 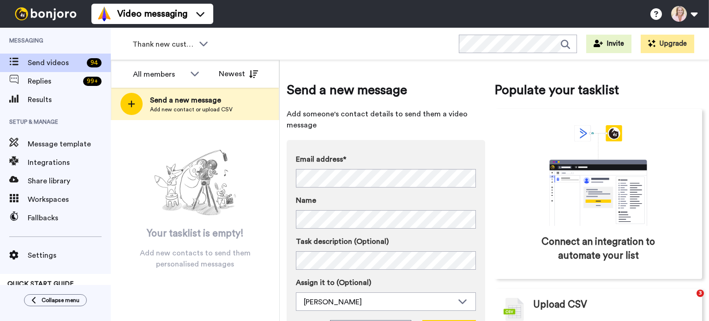 What do you see at coordinates (54, 81) in the screenshot?
I see `span: Replies` at bounding box center [54, 81].